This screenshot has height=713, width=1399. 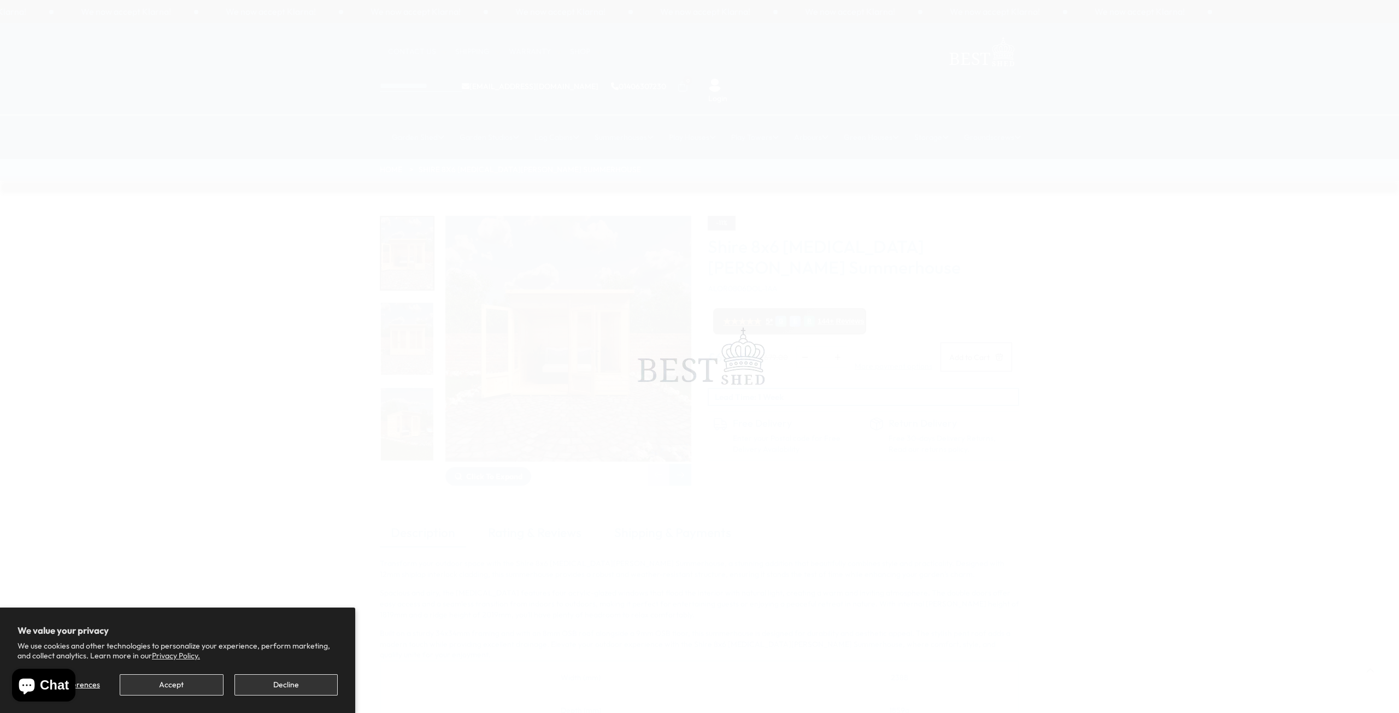 What do you see at coordinates (286, 685) in the screenshot?
I see `button: Decline` at bounding box center [286, 685].